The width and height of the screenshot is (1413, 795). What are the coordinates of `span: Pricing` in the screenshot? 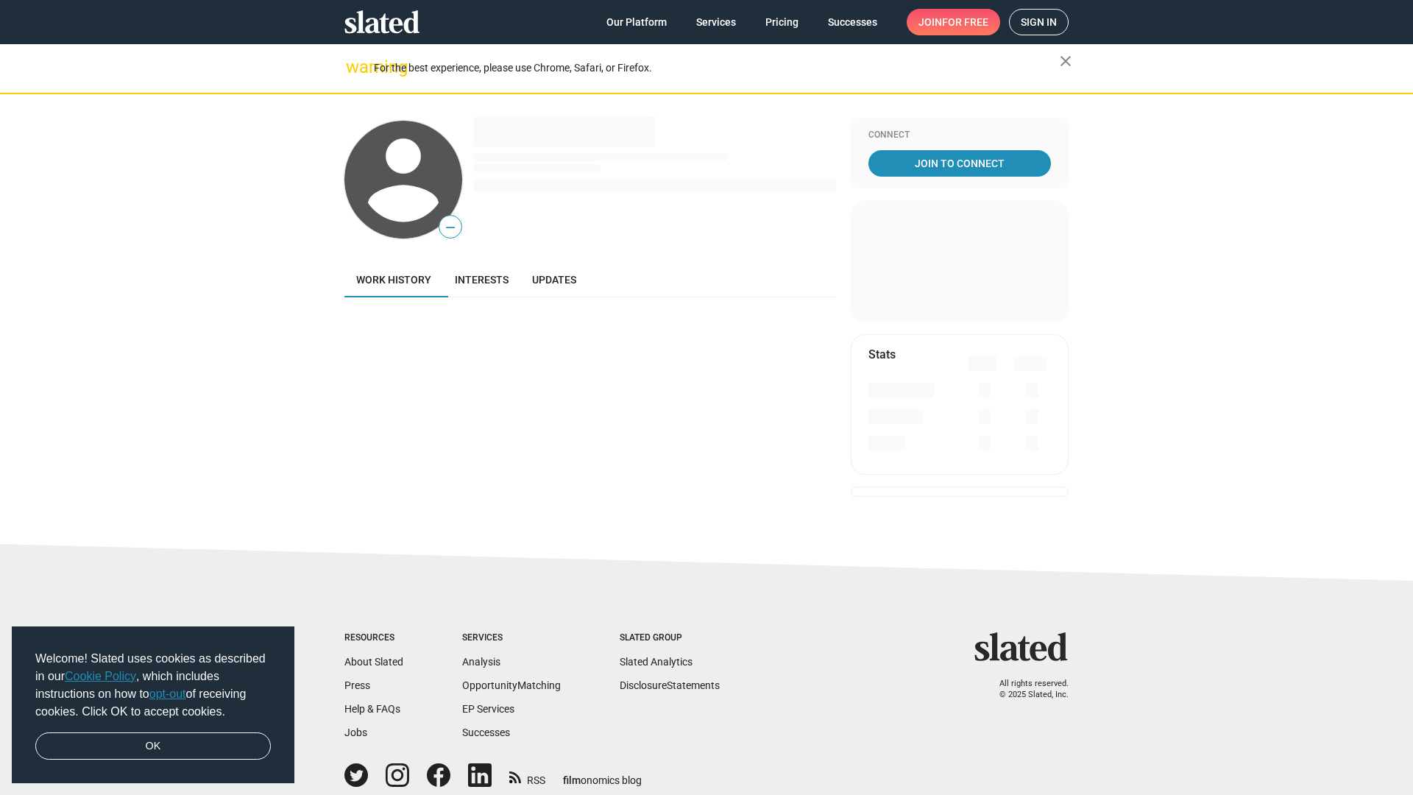 It's located at (782, 22).